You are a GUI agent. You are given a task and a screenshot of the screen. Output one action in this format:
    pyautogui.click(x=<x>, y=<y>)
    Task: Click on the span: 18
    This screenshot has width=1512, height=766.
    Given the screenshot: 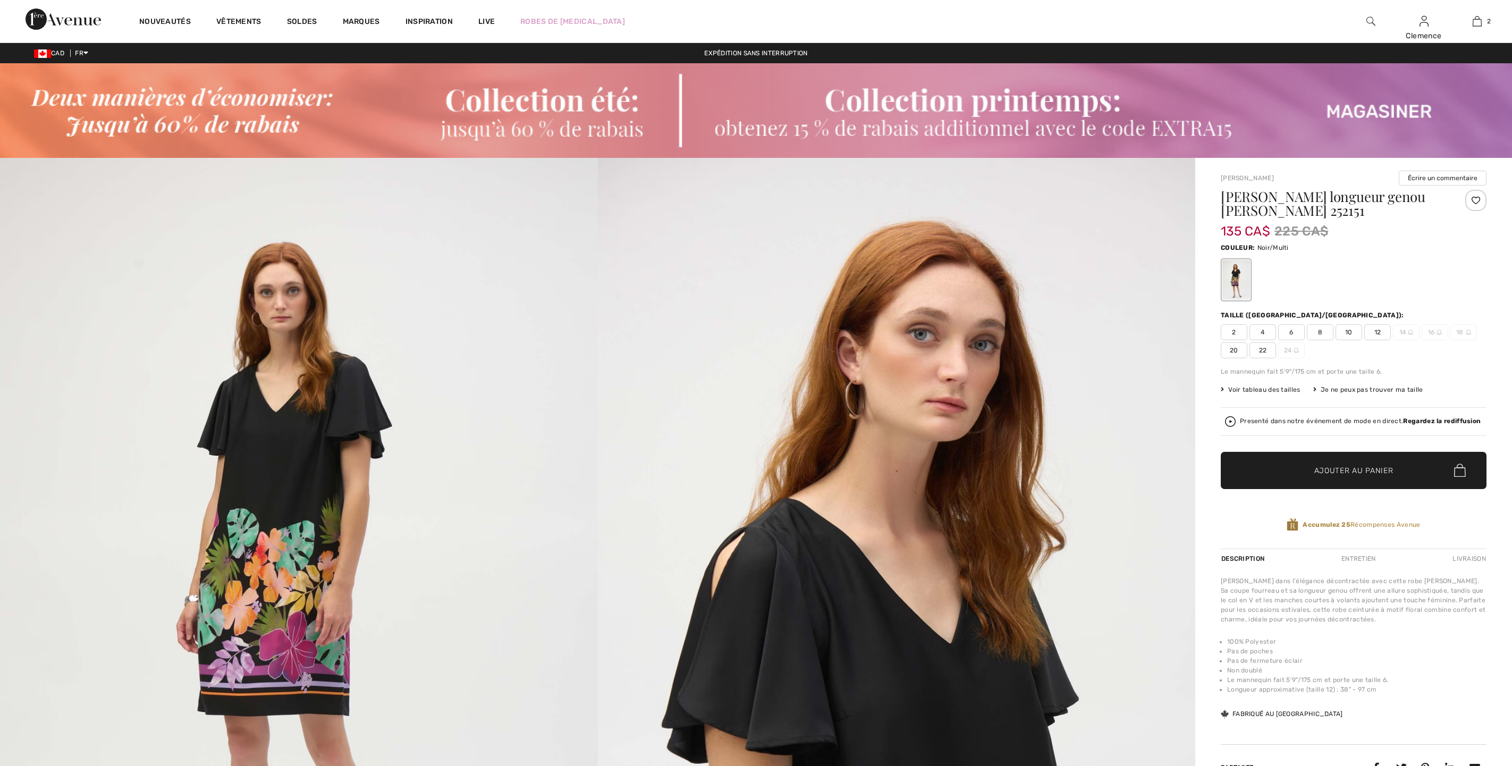 What is the action you would take?
    pyautogui.click(x=1463, y=332)
    